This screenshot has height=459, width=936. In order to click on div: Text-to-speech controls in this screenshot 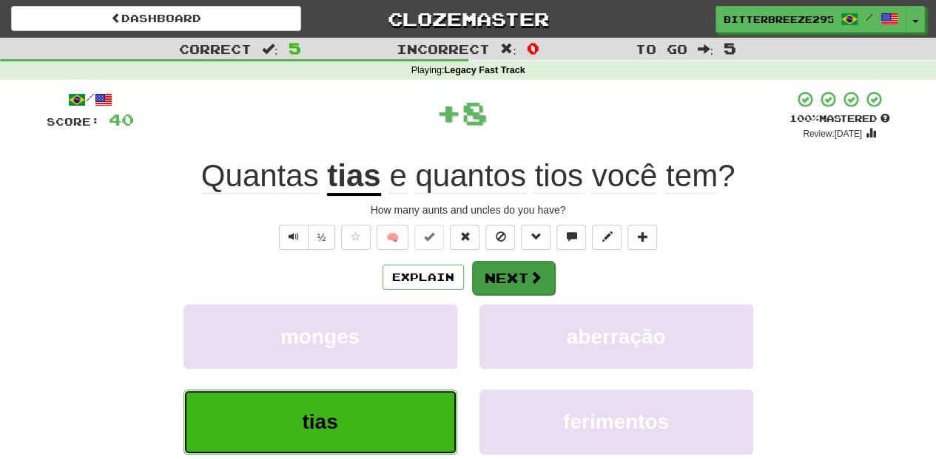, I will do `click(306, 237)`.